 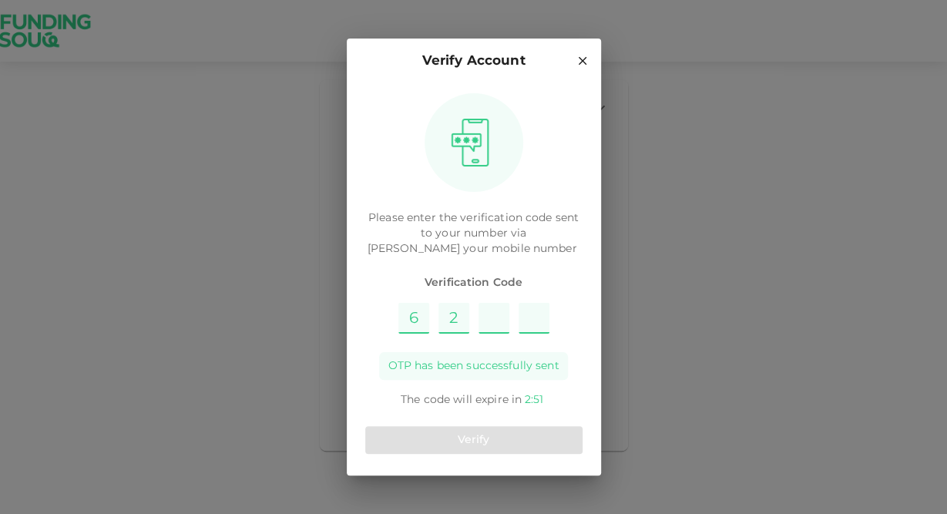 What do you see at coordinates (534, 400) in the screenshot?
I see `span: 2 : 51` at bounding box center [534, 400].